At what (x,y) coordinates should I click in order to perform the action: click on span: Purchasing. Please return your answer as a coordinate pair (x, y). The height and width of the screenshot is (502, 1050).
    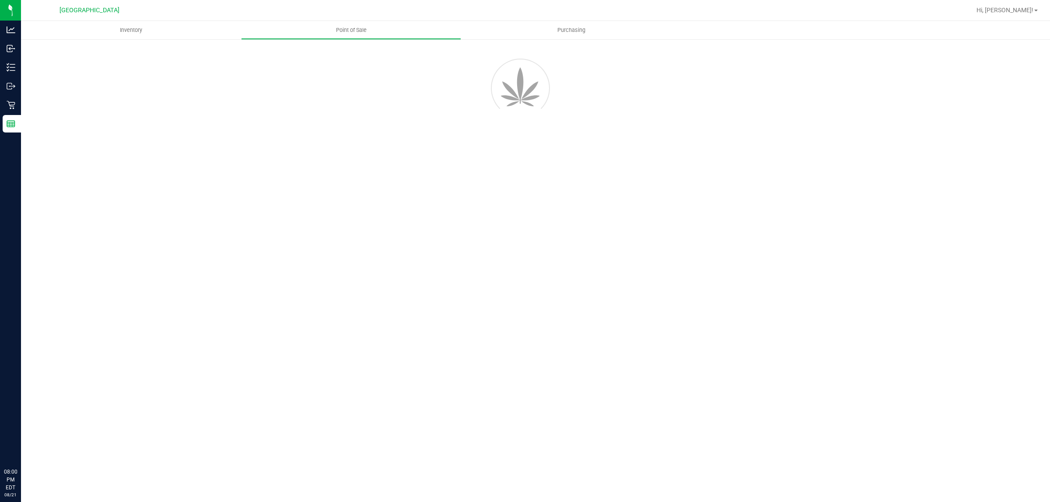
    Looking at the image, I should click on (571, 30).